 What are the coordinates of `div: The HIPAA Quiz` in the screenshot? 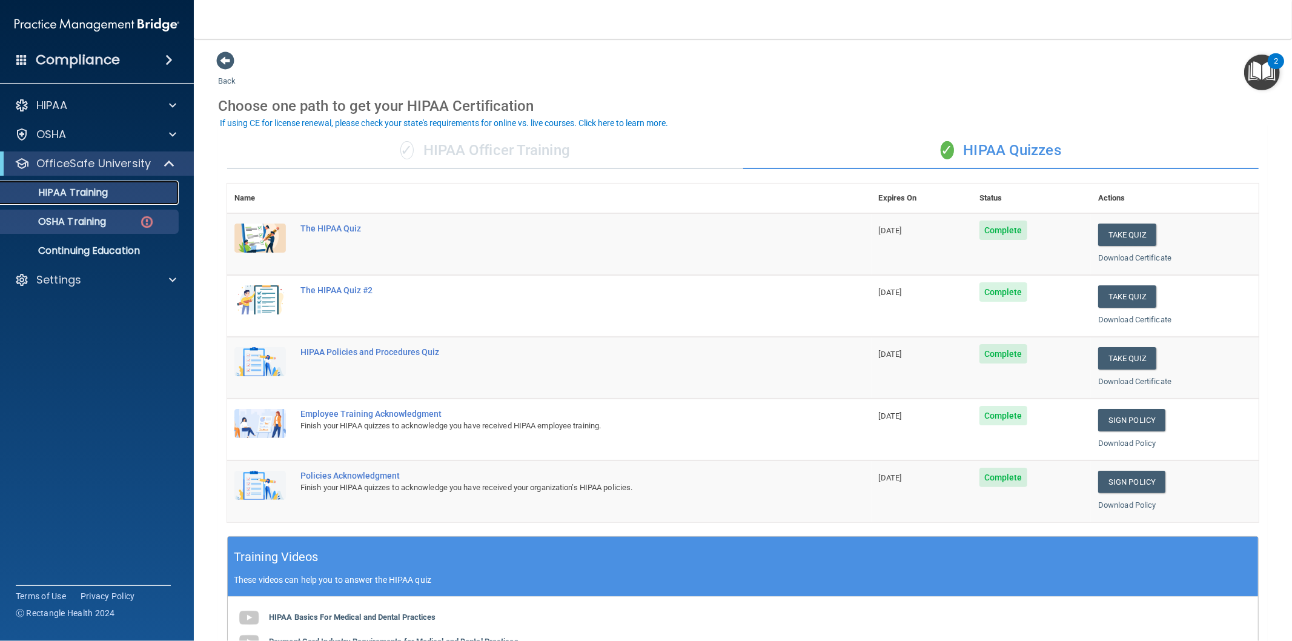 It's located at (555, 228).